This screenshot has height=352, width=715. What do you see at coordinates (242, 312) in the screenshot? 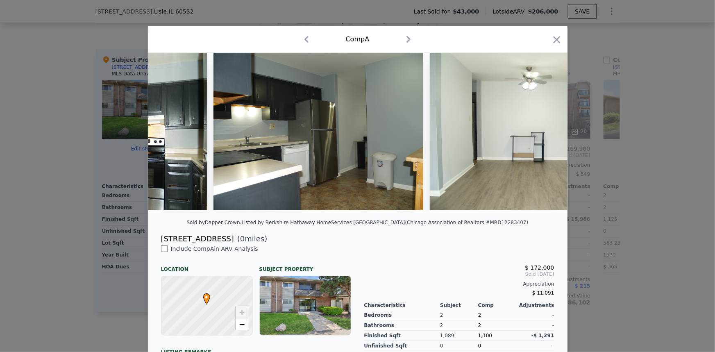
I see `a: Zoom in` at bounding box center [242, 312].